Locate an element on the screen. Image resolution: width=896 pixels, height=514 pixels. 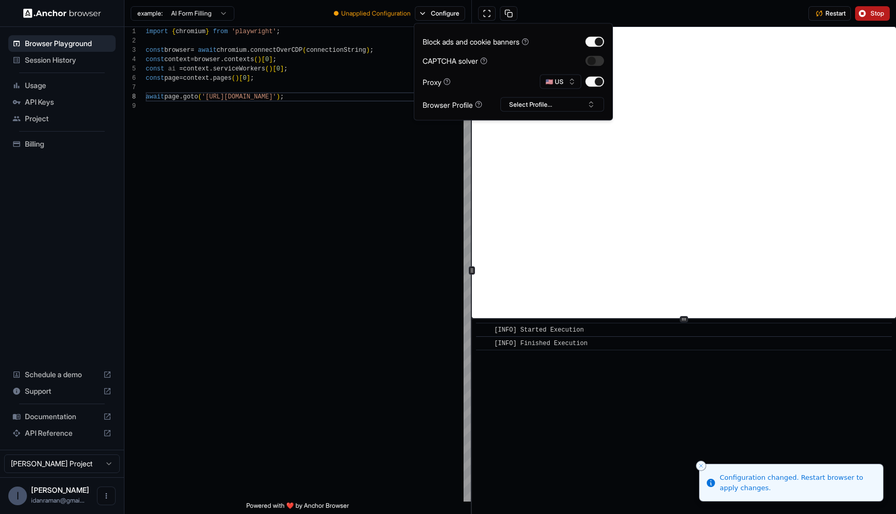
button: Open in full screen is located at coordinates (487, 13).